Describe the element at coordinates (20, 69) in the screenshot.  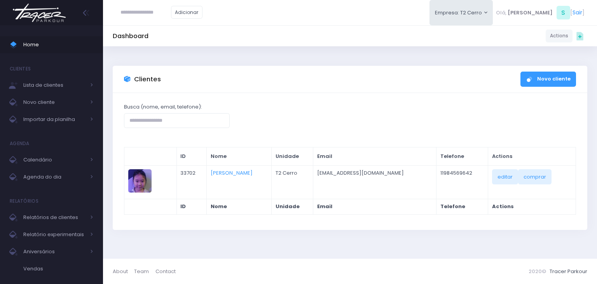
I see `h4: Clientes` at that location.